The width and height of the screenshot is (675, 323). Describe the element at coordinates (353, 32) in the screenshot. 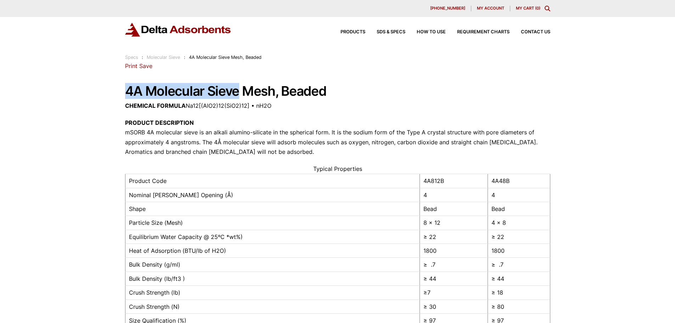

I see `span: Products` at that location.